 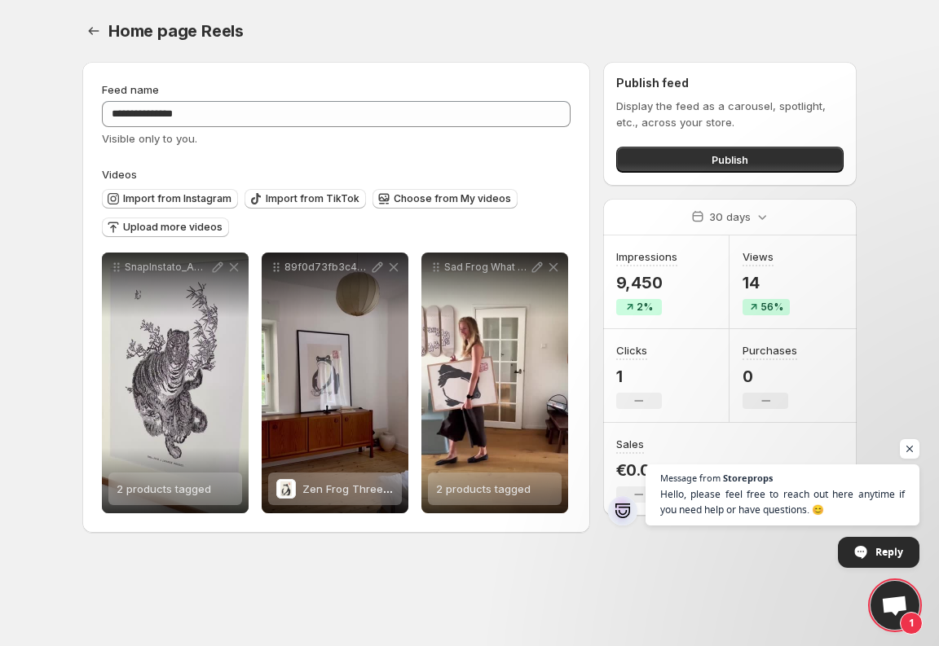 What do you see at coordinates (487, 267) in the screenshot?
I see `p: Sad Frog What do you think of these adorable prints Japanese art prints by jpnstudioprints` at bounding box center [487, 267].